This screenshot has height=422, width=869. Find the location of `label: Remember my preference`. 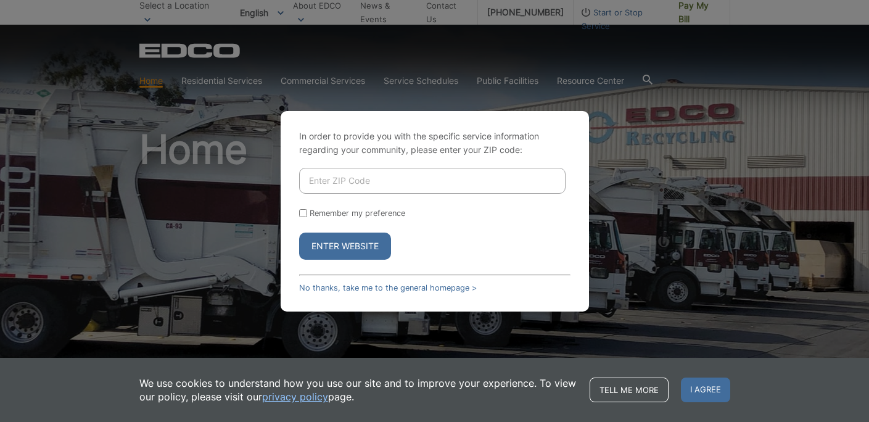

label: Remember my preference is located at coordinates (357, 213).